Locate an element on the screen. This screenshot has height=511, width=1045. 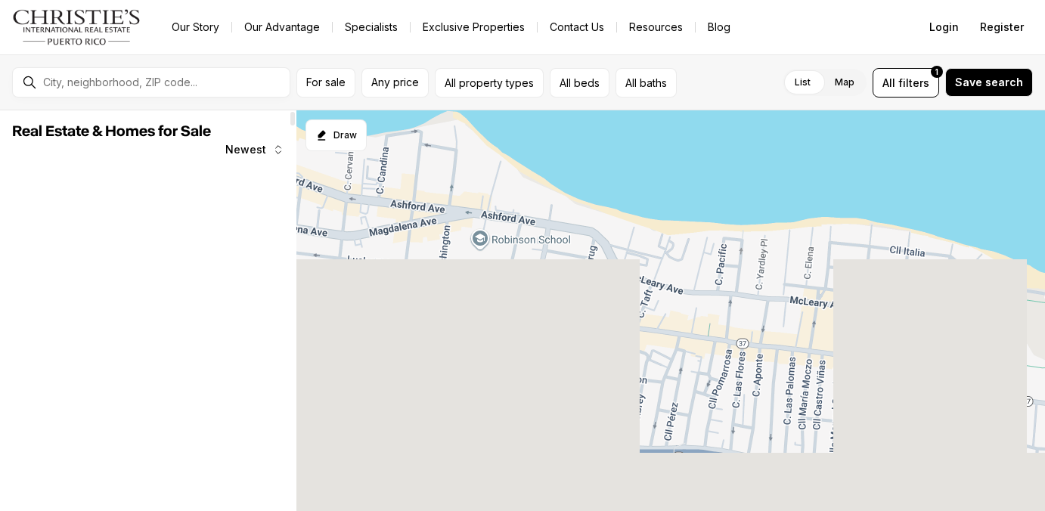
a: logo is located at coordinates (76, 27).